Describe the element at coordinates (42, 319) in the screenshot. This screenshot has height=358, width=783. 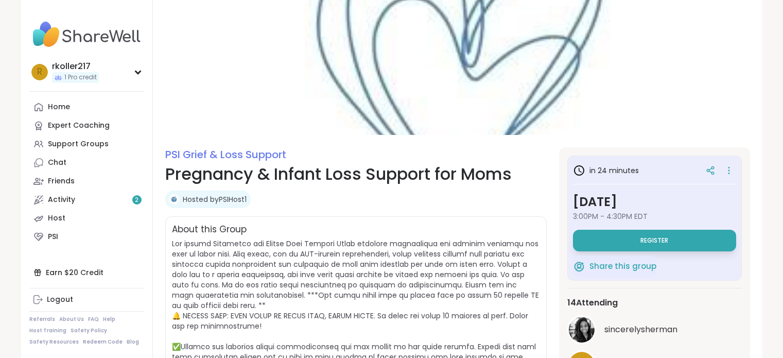
I see `a: Referrals` at that location.